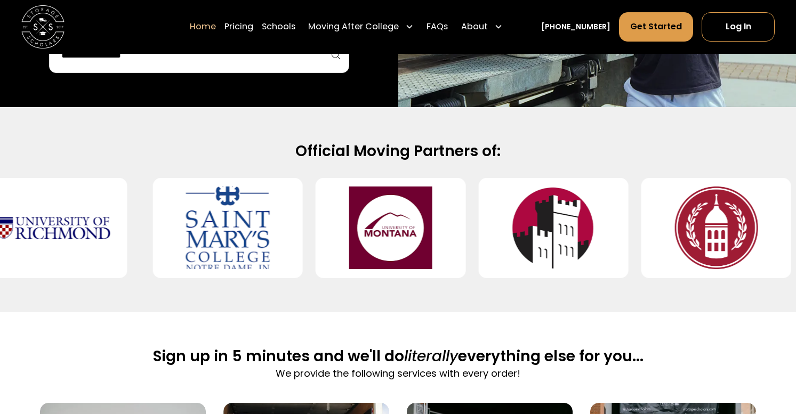  What do you see at coordinates (203, 27) in the screenshot?
I see `a: Home` at bounding box center [203, 27].